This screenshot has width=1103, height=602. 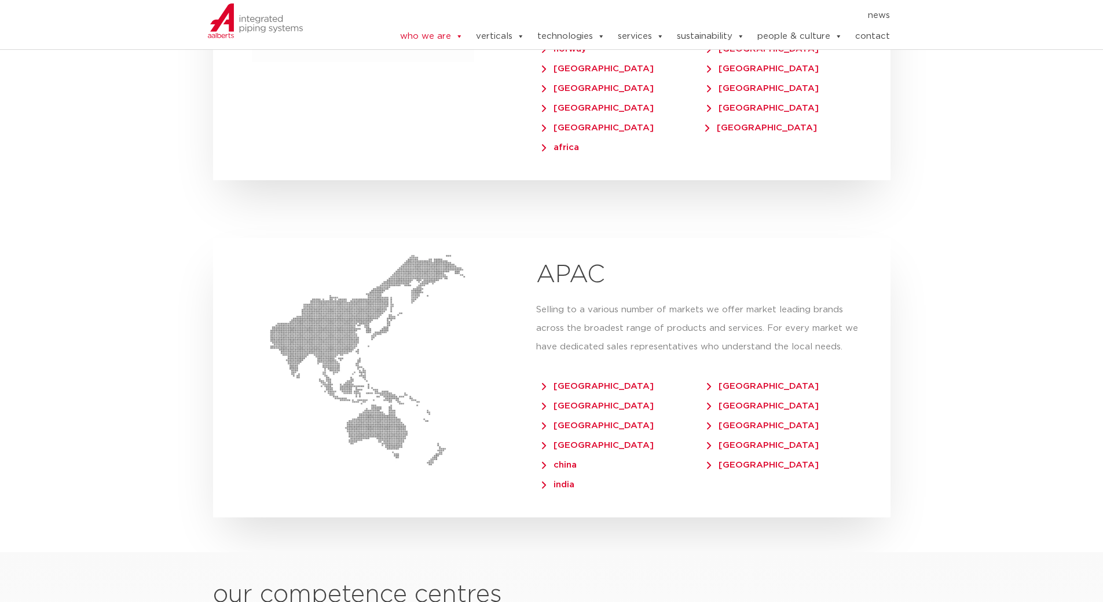 I want to click on a: news, so click(x=879, y=16).